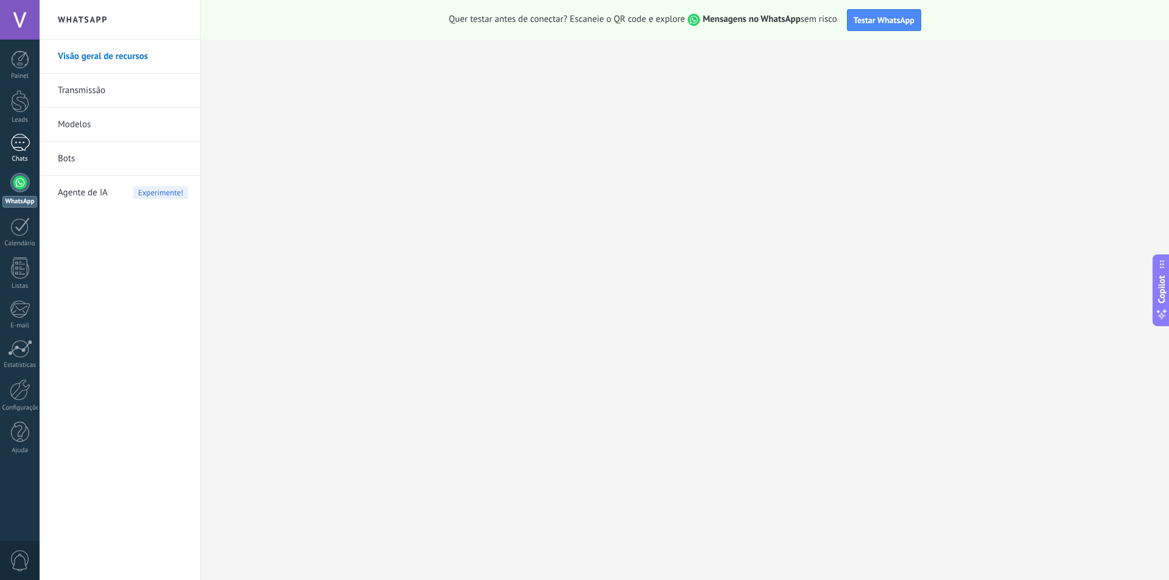 The image size is (1169, 580). What do you see at coordinates (19, 202) in the screenshot?
I see `div: WhatsApp` at bounding box center [19, 202].